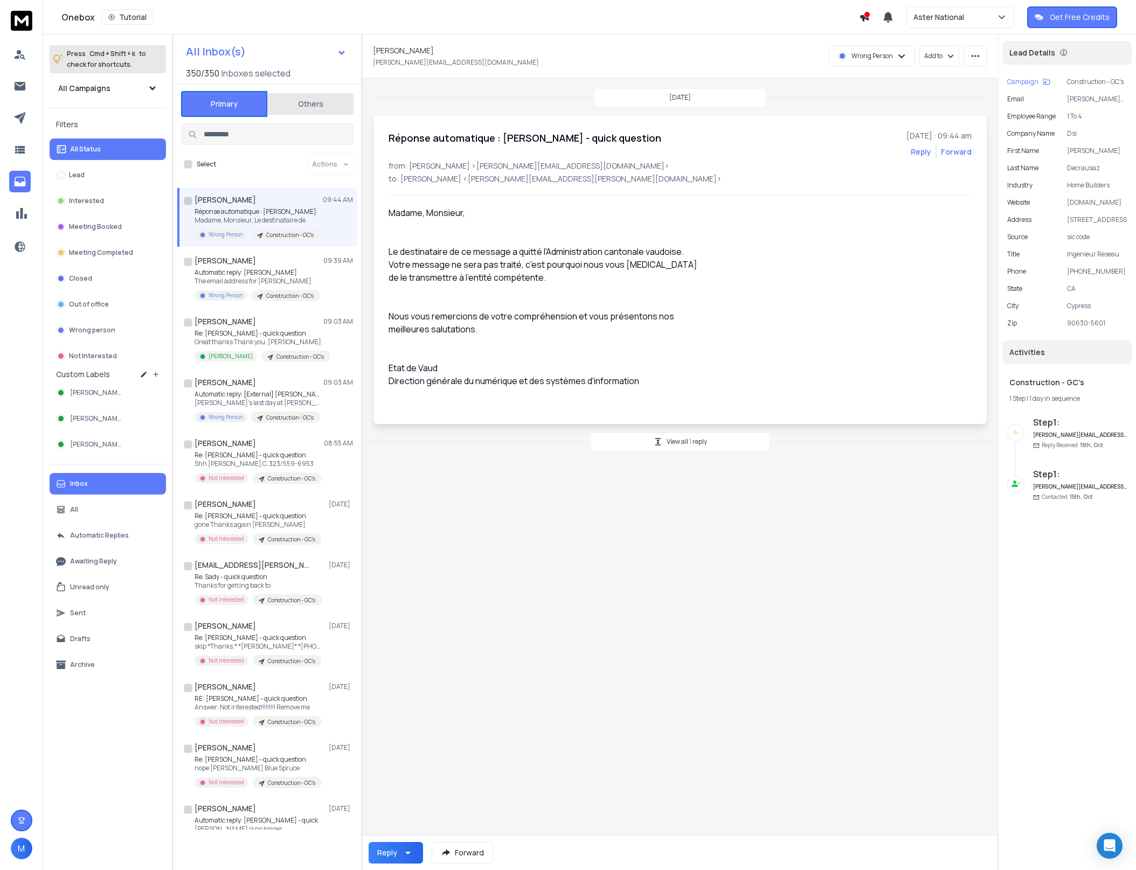 This screenshot has width=1136, height=870. Describe the element at coordinates (462, 853) in the screenshot. I see `button: Forward` at that location.